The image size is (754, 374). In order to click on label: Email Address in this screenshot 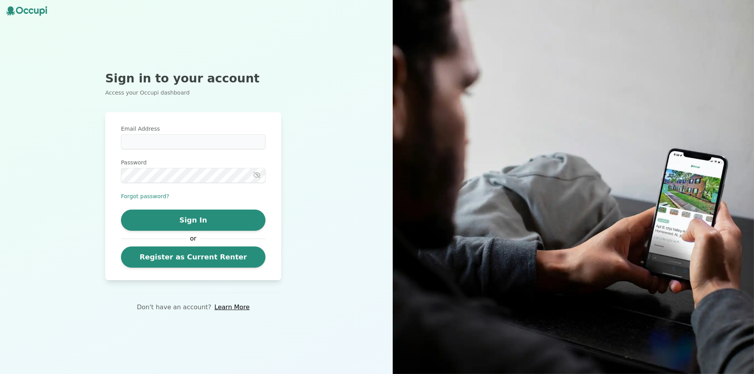, I will do `click(193, 129)`.